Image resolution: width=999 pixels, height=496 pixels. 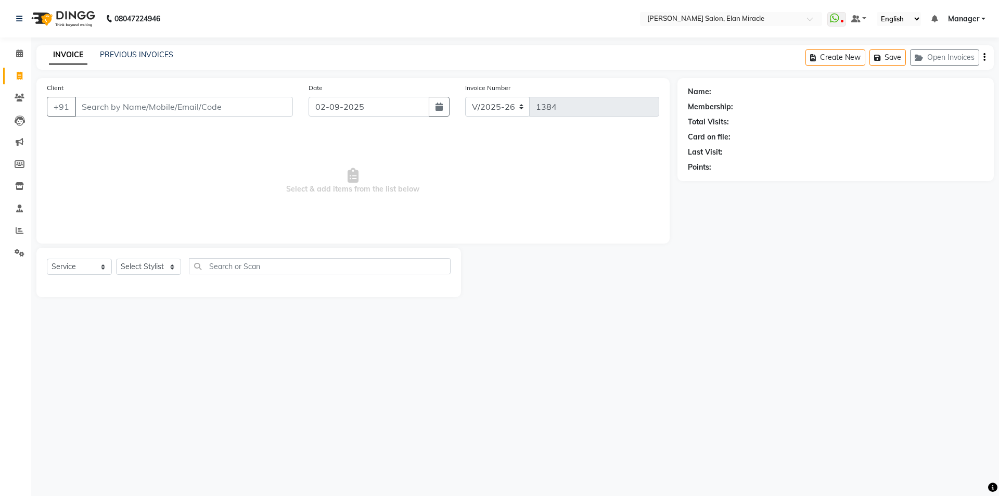 I want to click on b: 08047224946, so click(x=137, y=19).